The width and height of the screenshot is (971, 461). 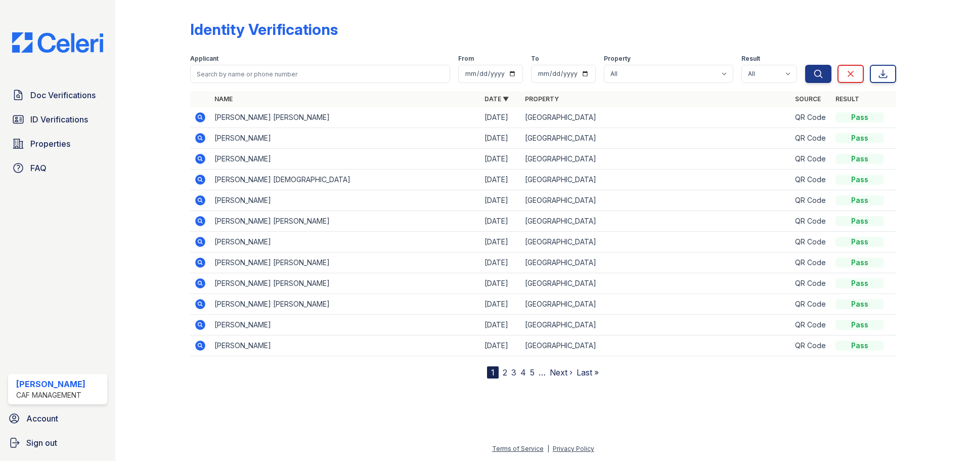 What do you see at coordinates (523, 372) in the screenshot?
I see `a: 4` at bounding box center [523, 372].